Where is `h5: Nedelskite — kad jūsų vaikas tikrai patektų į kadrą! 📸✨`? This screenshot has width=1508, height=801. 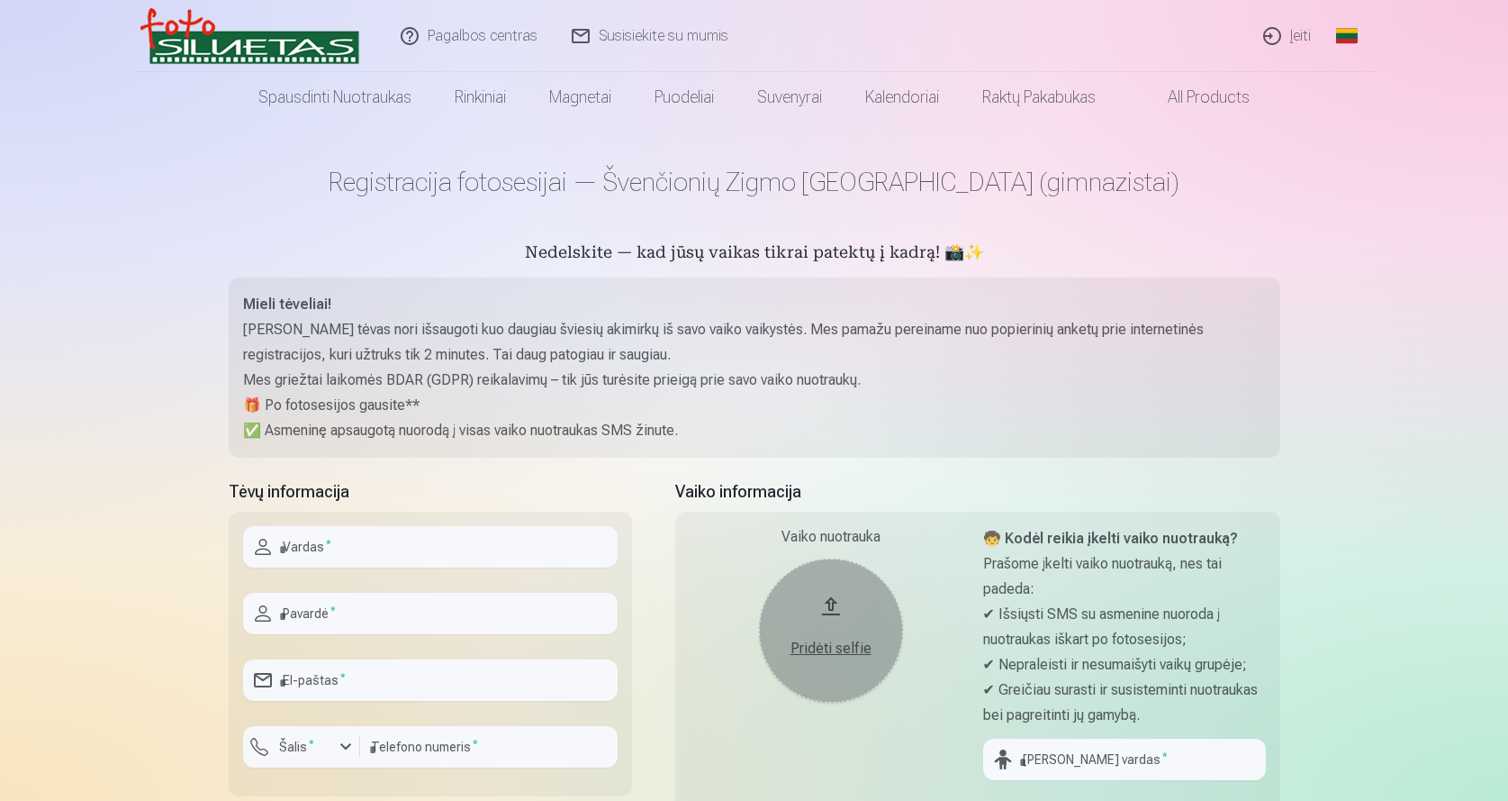 h5: Nedelskite — kad jūsų vaikas tikrai patektų į kadrą! 📸✨ is located at coordinates (755, 254).